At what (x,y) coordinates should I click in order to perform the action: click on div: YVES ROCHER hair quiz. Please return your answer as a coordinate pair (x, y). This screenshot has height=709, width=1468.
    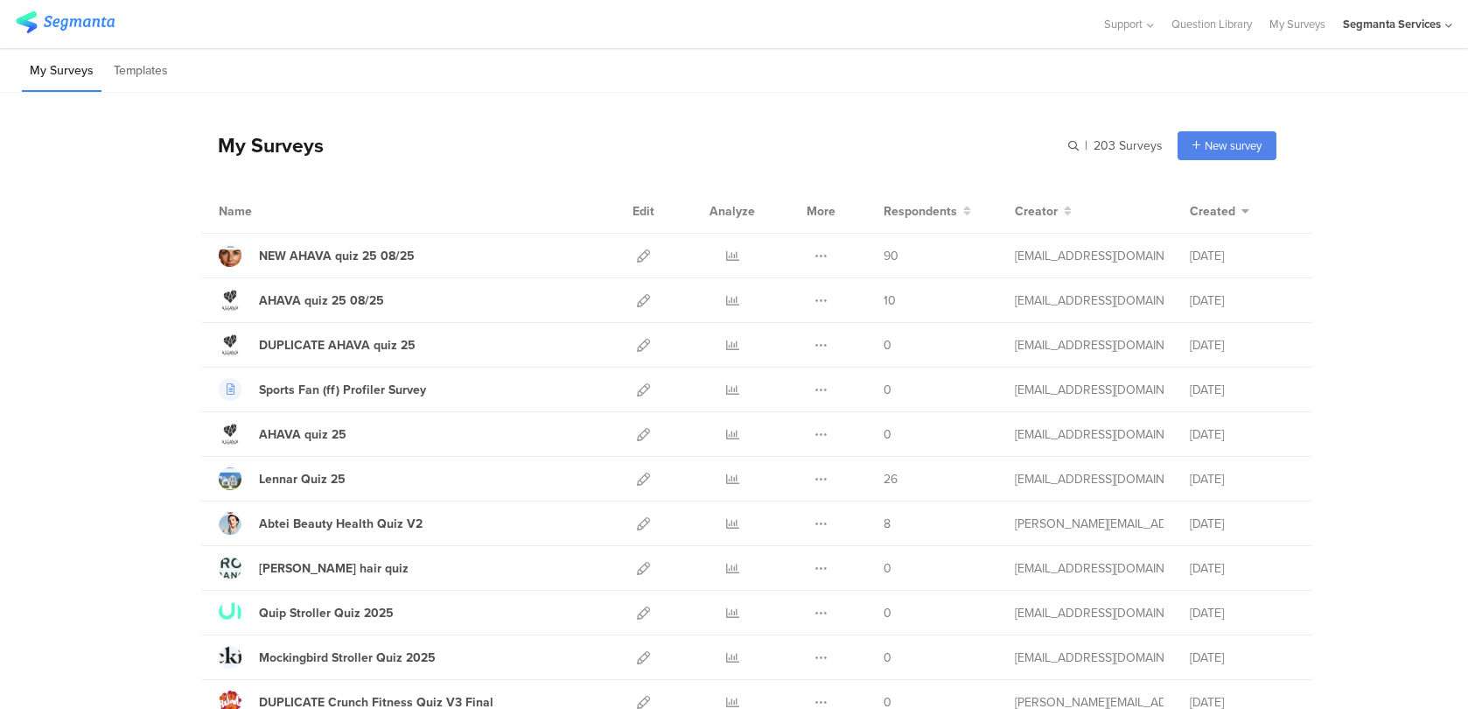
    Looking at the image, I should click on (333, 568).